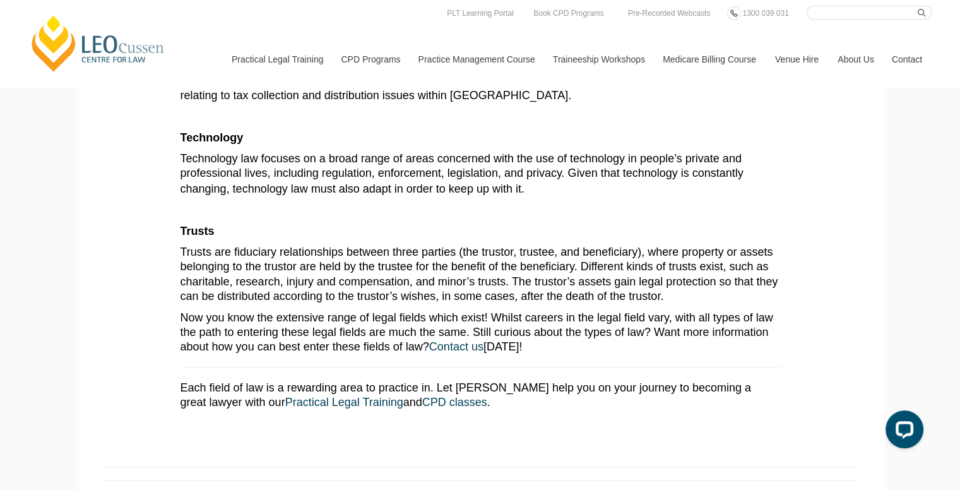 This screenshot has height=490, width=960. I want to click on p: Now you know the extensive range of legal fields which exist! Whilst careers in the legal field v..., so click(481, 332).